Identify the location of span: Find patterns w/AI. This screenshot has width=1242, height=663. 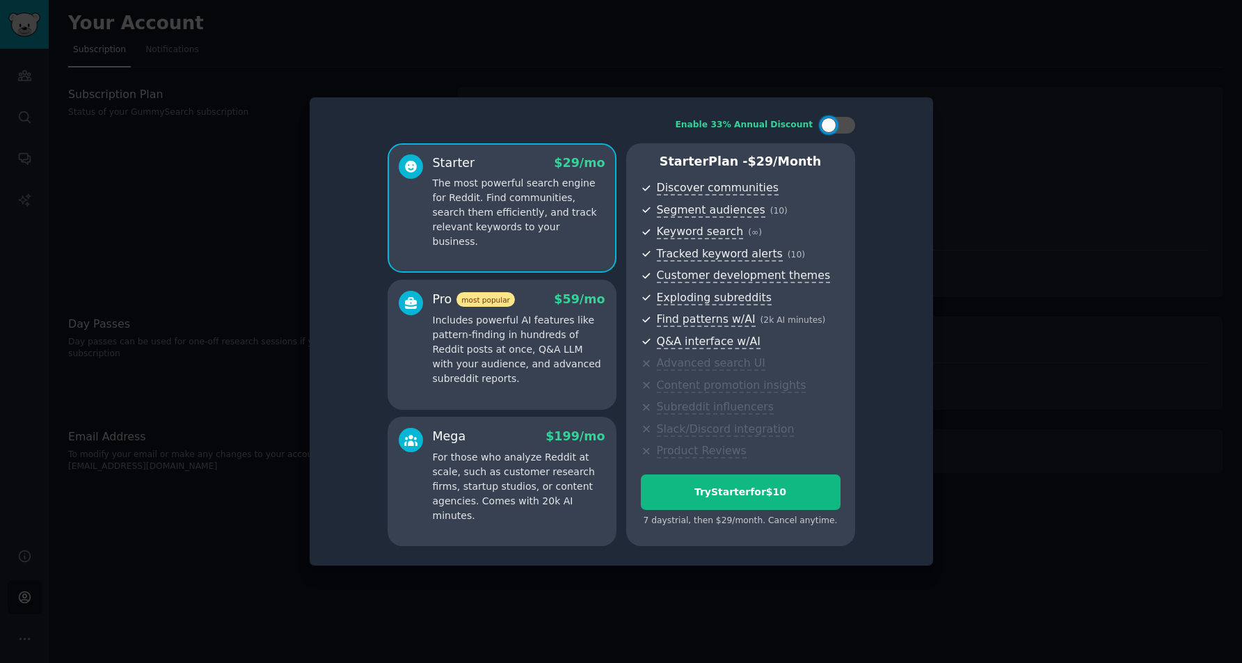
(706, 319).